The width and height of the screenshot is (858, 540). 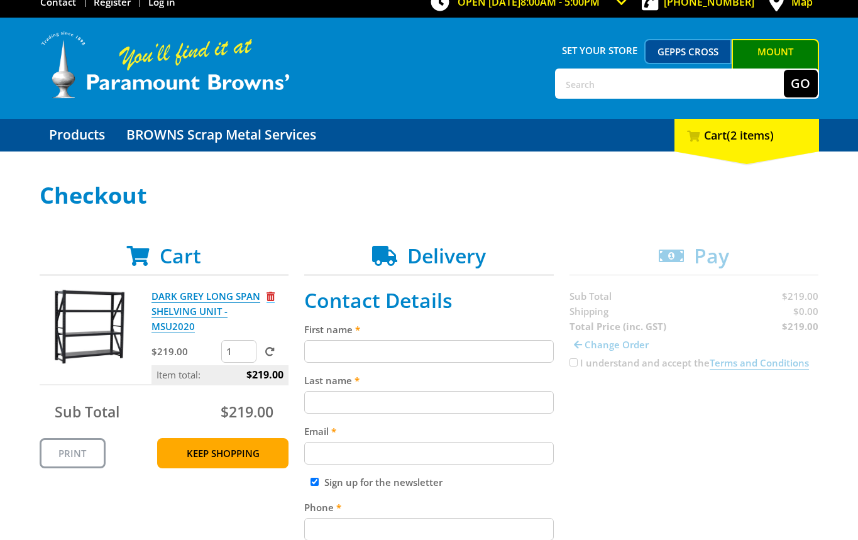 I want to click on button: Go, so click(x=800, y=84).